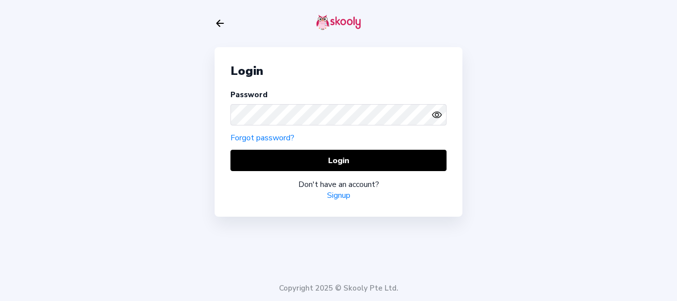 The image size is (677, 301). What do you see at coordinates (339, 160) in the screenshot?
I see `button: Login` at bounding box center [339, 160].